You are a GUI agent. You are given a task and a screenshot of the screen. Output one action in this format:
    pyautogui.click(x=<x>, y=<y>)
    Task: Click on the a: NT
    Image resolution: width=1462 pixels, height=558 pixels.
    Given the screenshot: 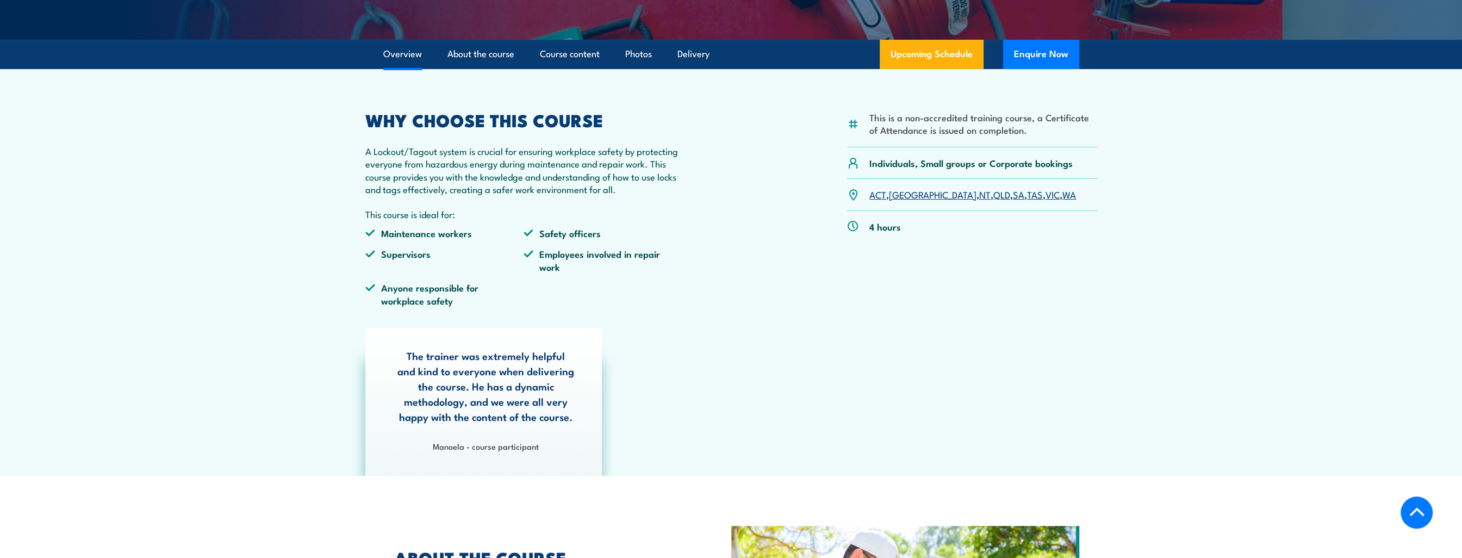 What is the action you would take?
    pyautogui.click(x=984, y=194)
    